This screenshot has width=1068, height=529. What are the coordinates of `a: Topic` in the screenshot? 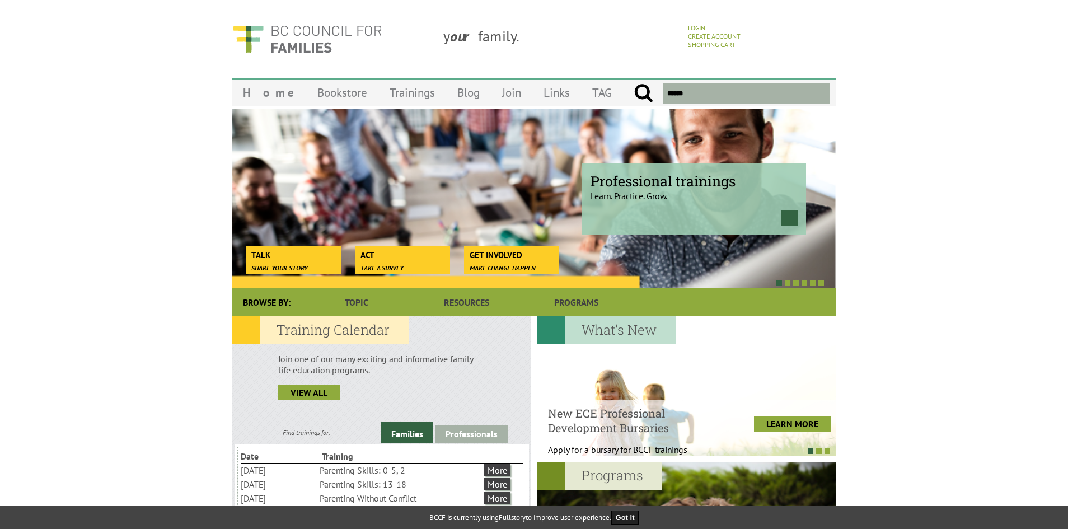 It's located at (356, 302).